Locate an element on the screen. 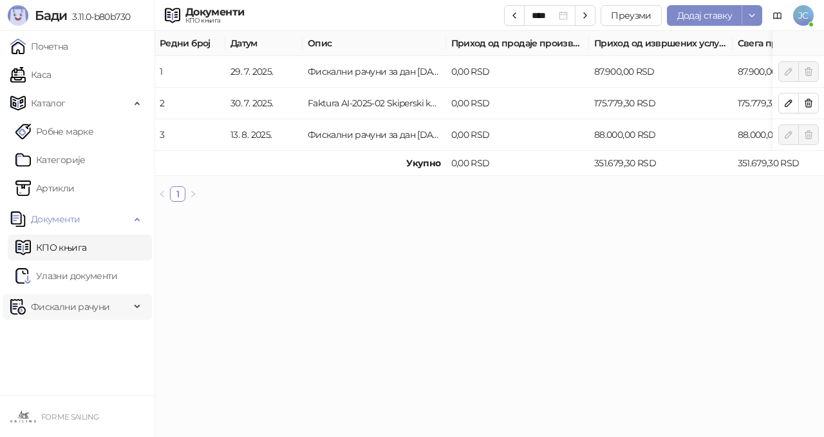 Image resolution: width=824 pixels, height=437 pixels. a: Каса is located at coordinates (30, 75).